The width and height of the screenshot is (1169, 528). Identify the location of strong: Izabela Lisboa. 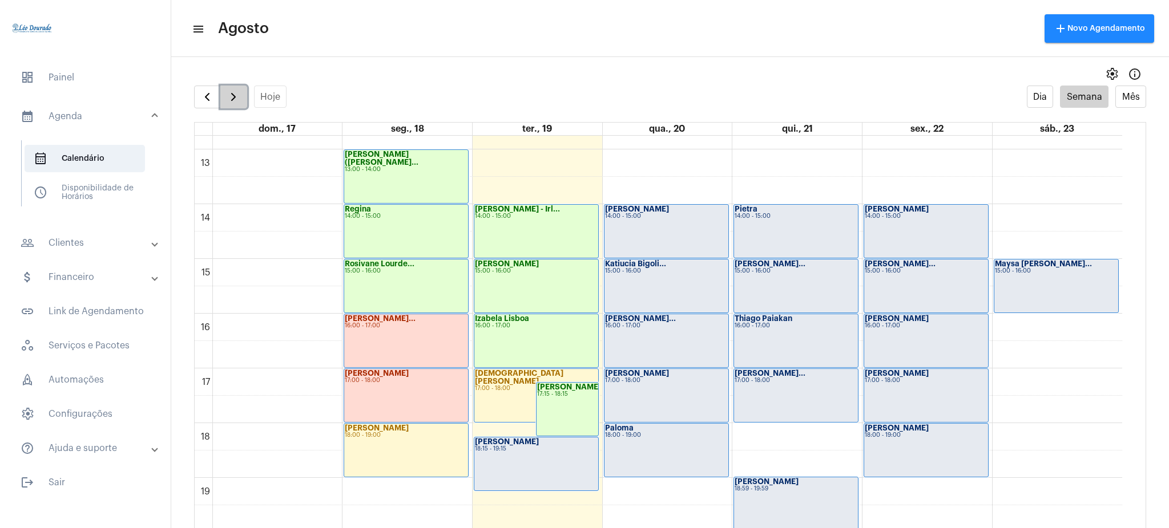
(502, 318).